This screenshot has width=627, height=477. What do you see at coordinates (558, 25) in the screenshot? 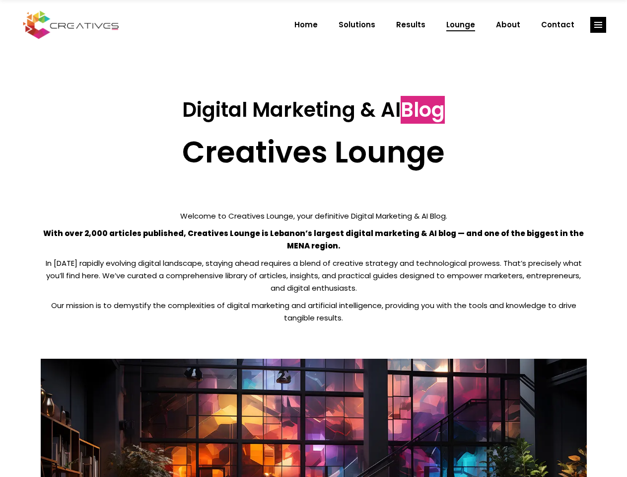
I see `a: Contact` at bounding box center [558, 25].